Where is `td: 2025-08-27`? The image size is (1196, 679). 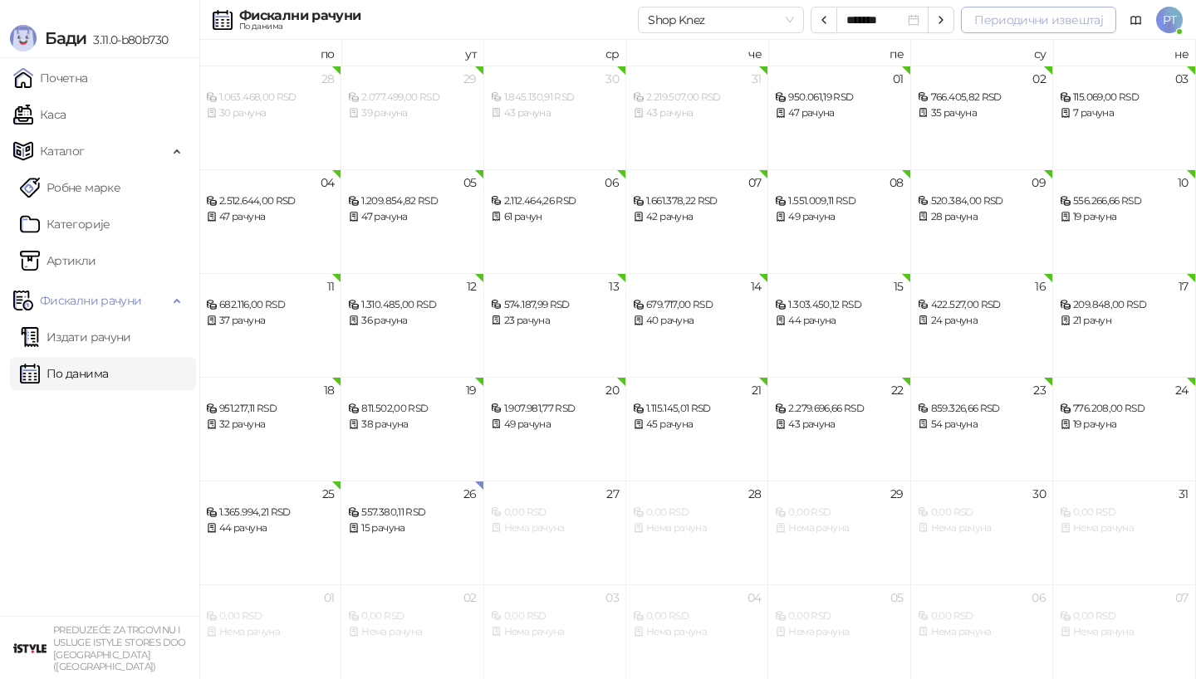
td: 2025-08-27 is located at coordinates (555, 532).